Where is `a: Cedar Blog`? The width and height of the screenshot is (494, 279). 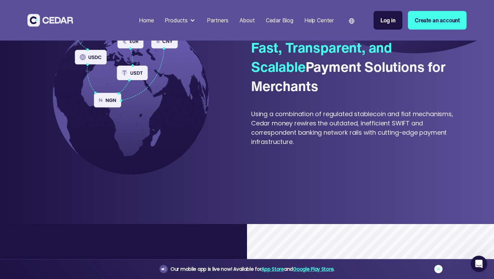
a: Cedar Blog is located at coordinates (280, 20).